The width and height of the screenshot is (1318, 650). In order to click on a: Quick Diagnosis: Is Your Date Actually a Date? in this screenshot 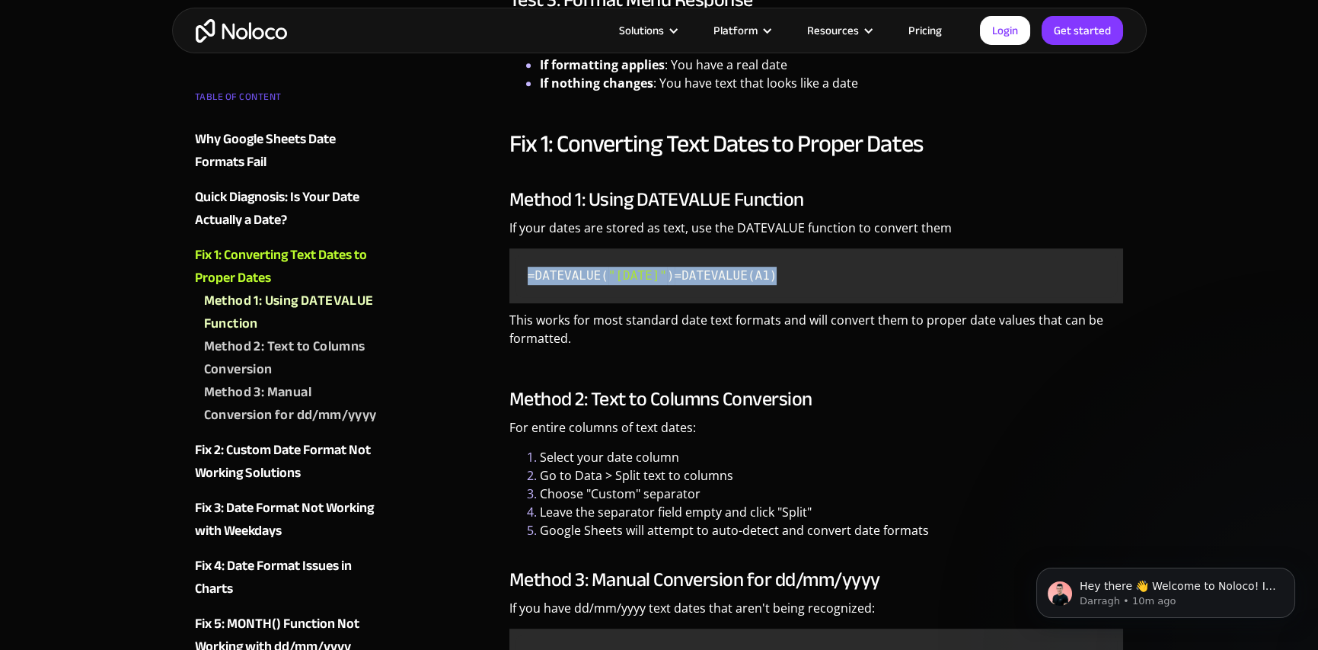, I will do `click(287, 209)`.